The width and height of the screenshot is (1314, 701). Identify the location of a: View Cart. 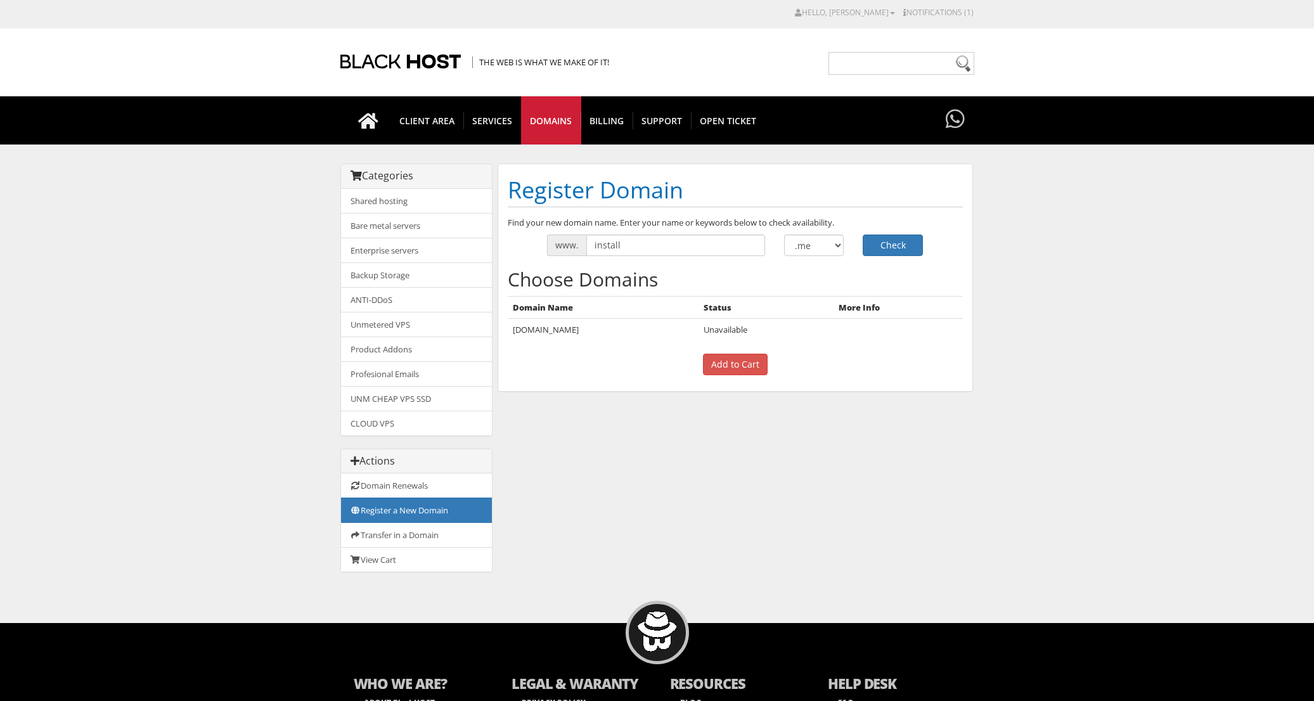
(417, 559).